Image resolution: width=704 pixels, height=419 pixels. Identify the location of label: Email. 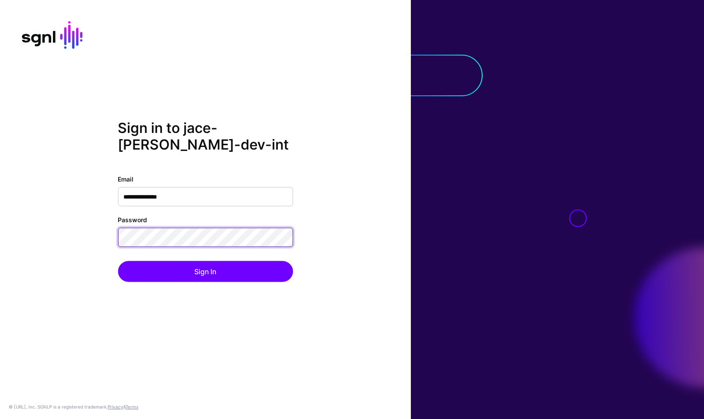
(126, 179).